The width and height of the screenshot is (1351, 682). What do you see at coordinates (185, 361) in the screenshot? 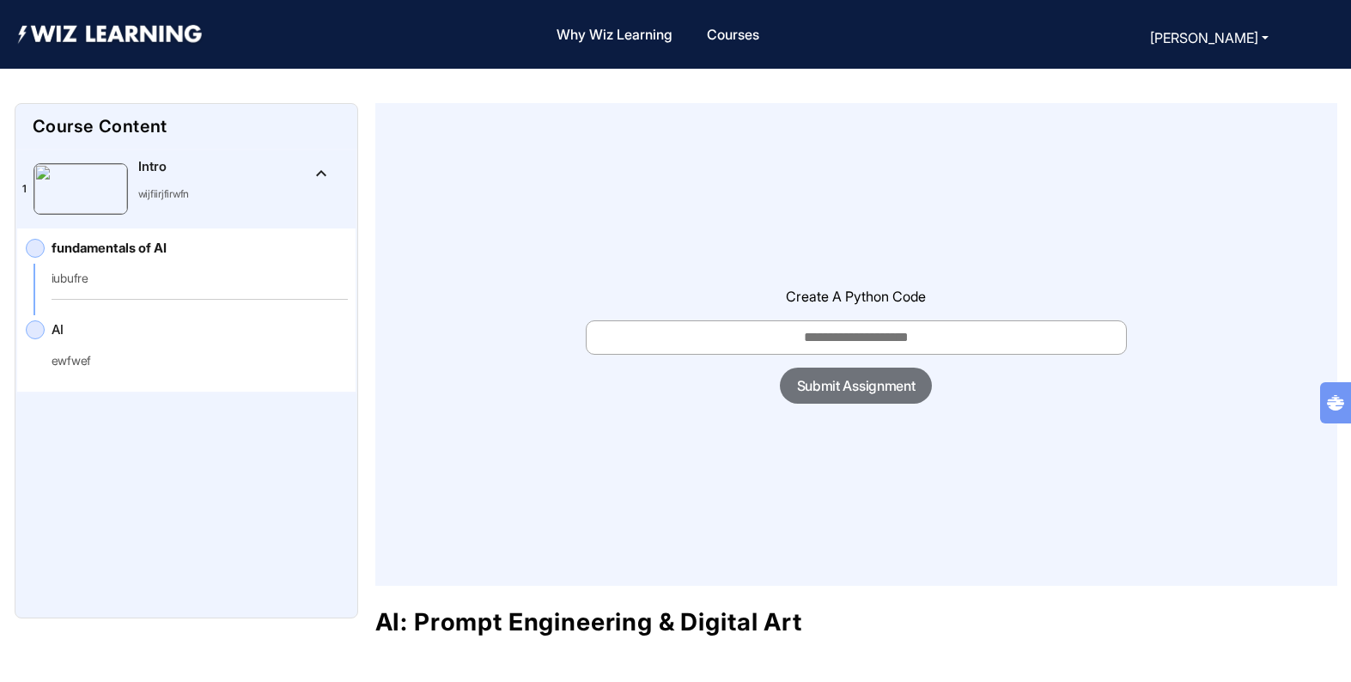
I see `p: ewfwef` at bounding box center [185, 361].